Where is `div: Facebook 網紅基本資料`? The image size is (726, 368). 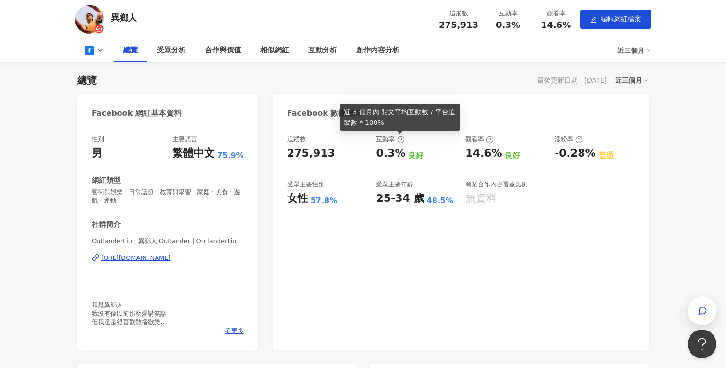
div: Facebook 網紅基本資料 is located at coordinates (136, 113).